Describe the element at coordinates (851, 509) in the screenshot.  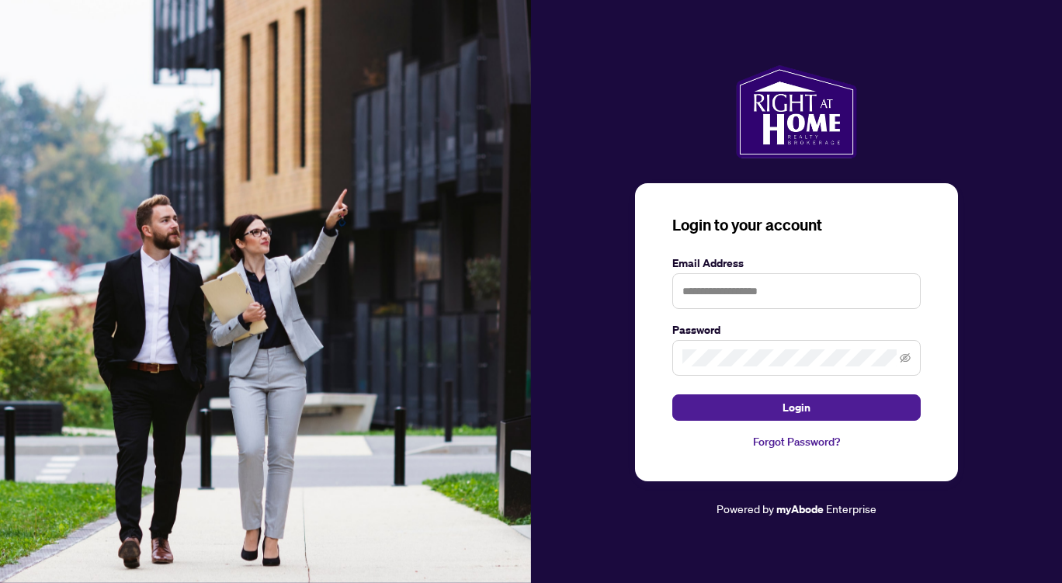
I see `span: Enterprise` at that location.